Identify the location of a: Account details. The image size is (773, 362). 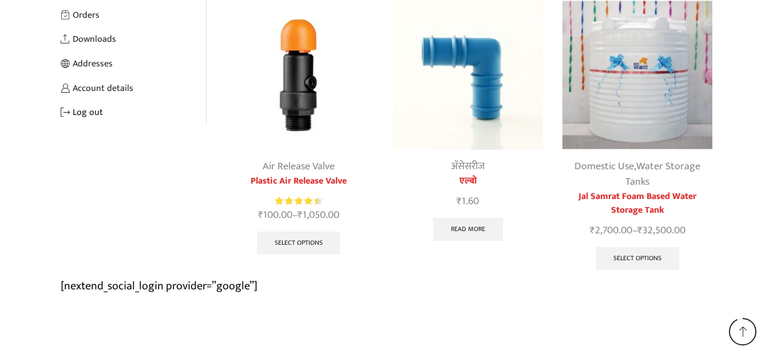
(133, 88).